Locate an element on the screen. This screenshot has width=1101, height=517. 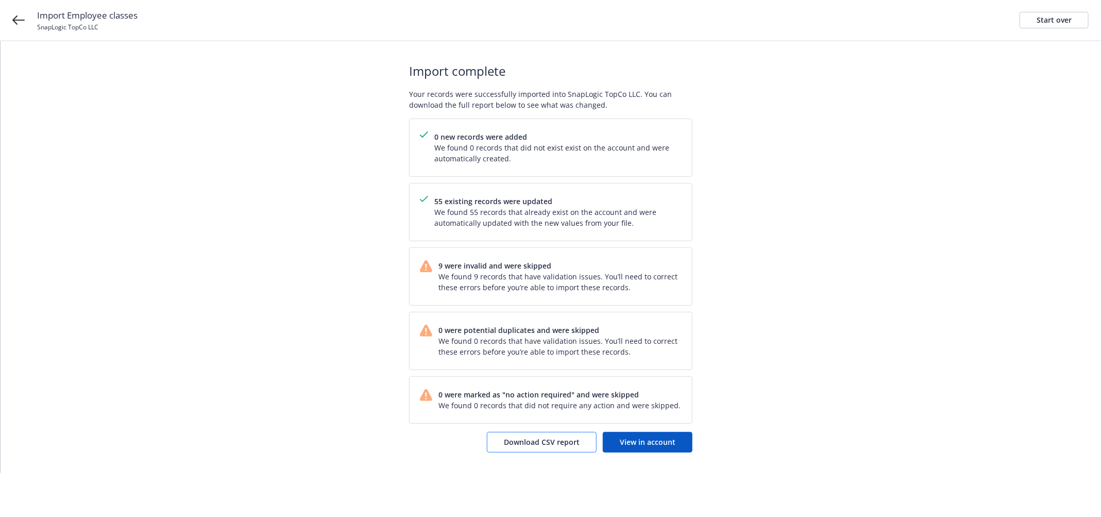
span: Your records were successfully imported into SnapLogic TopCo LLC. You can download the full repor... is located at coordinates (551, 99).